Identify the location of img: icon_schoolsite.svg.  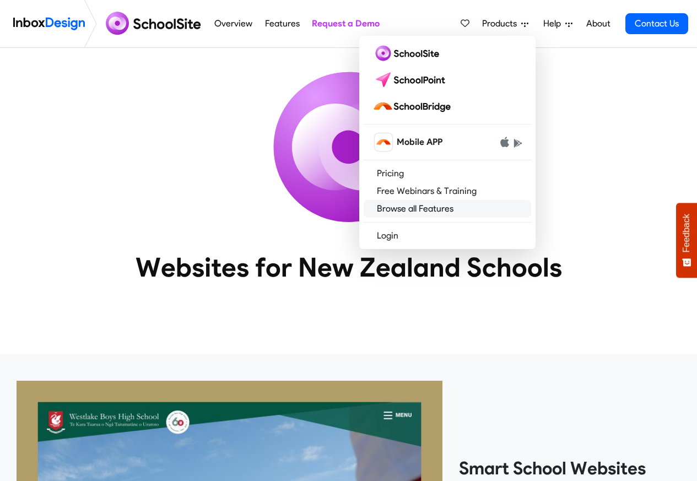
(349, 147).